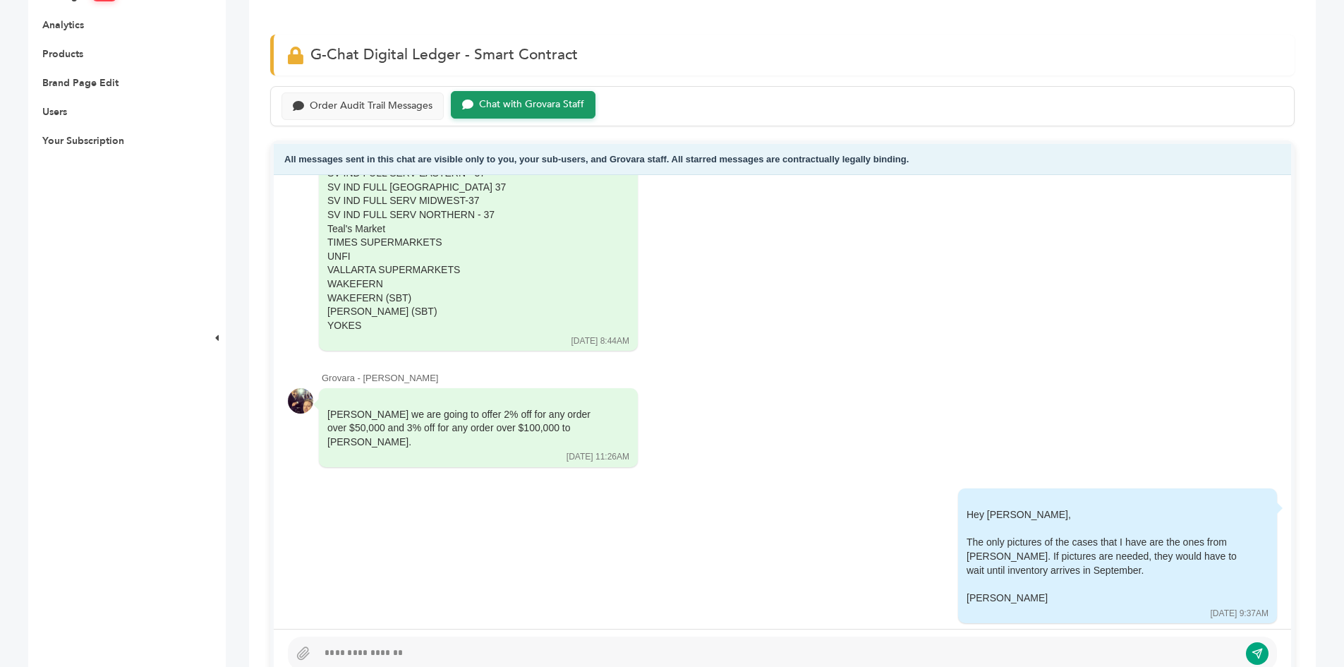 The height and width of the screenshot is (667, 1344). I want to click on div: Chat with Grovara Staff, so click(531, 104).